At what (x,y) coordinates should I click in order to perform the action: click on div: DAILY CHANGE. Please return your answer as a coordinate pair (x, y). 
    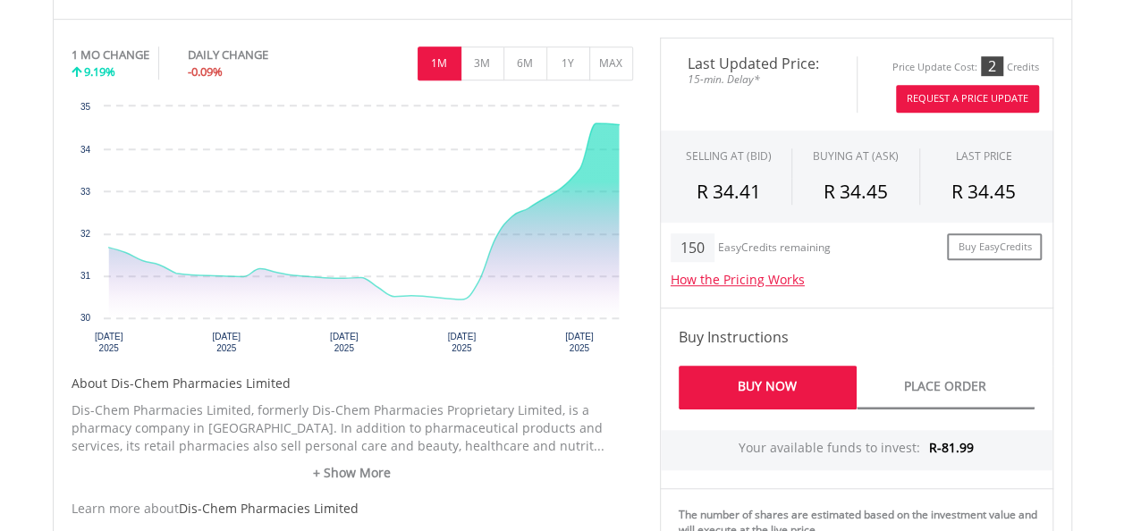
    Looking at the image, I should click on (257, 55).